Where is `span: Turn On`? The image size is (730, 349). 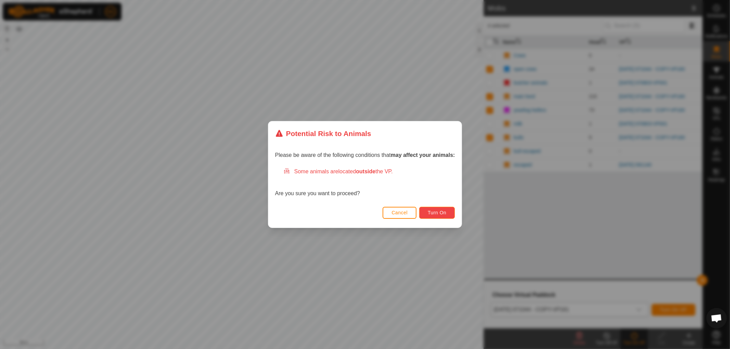
span: Turn On is located at coordinates (437, 213).